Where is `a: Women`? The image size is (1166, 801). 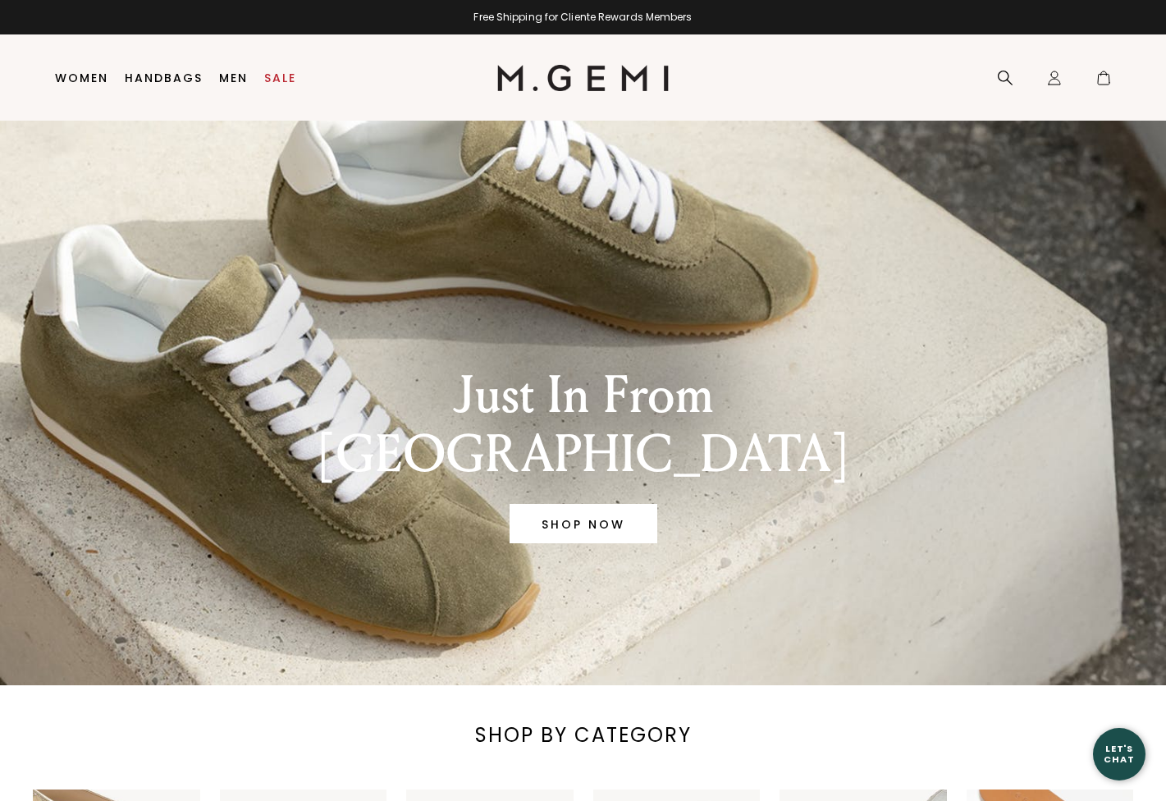
a: Women is located at coordinates (81, 78).